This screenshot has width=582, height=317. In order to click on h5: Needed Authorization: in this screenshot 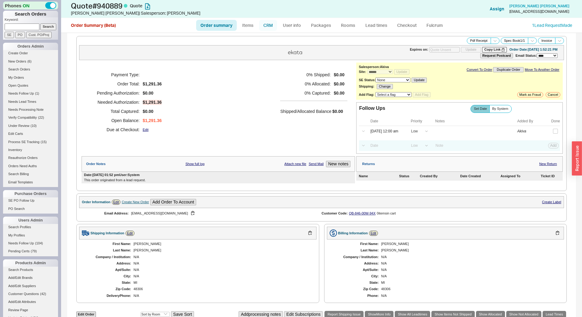, I will do `click(114, 102)`.